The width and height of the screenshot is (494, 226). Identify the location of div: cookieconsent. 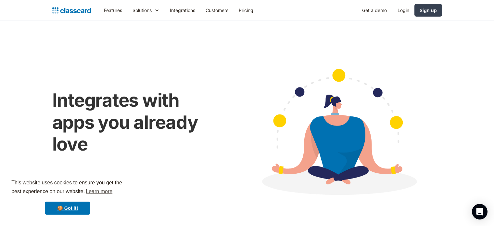
(68, 196).